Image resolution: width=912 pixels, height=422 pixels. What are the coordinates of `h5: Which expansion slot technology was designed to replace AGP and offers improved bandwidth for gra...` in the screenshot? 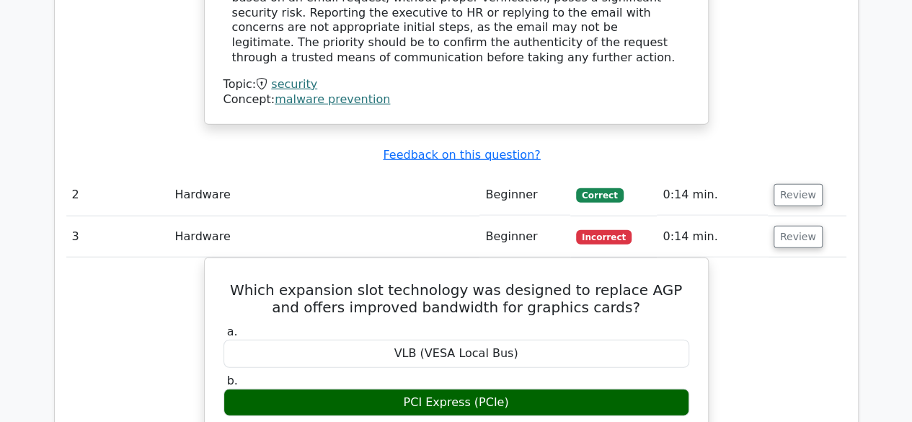 It's located at (457, 299).